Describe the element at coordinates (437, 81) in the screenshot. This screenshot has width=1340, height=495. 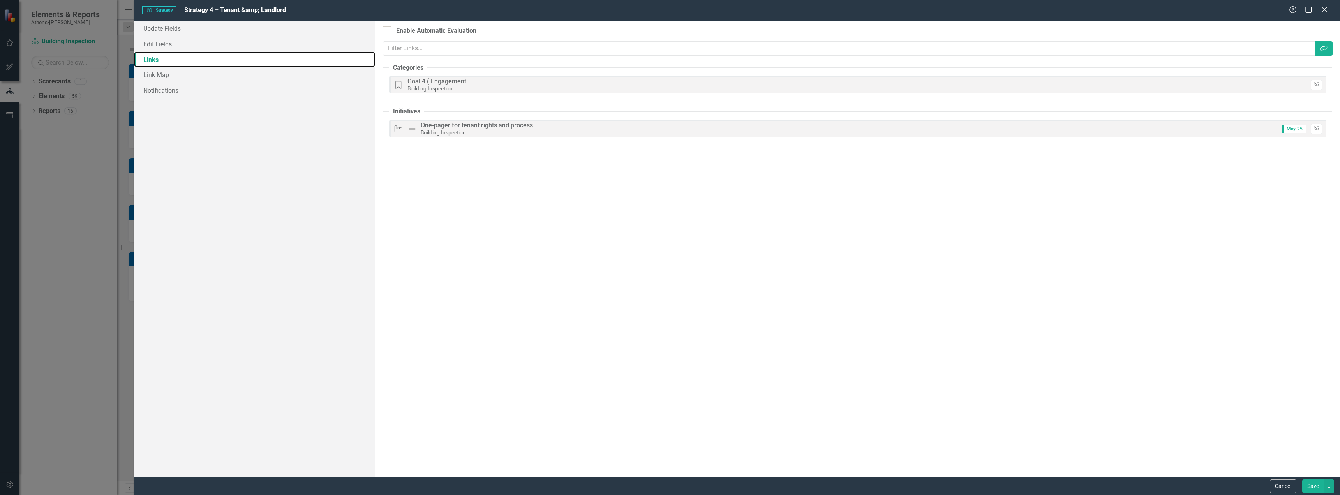
I see `div: Goal 4 ( Engagement` at that location.